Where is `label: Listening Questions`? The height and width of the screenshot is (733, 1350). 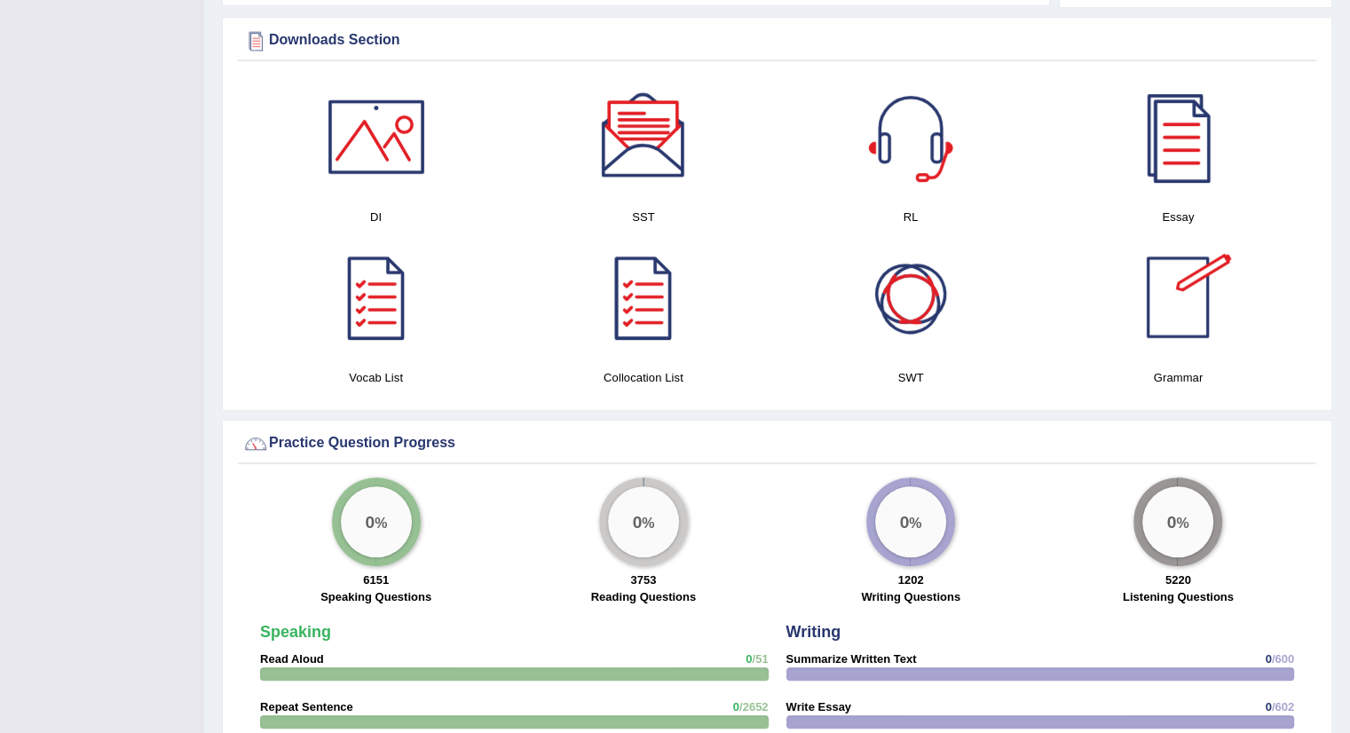 label: Listening Questions is located at coordinates (1177, 596).